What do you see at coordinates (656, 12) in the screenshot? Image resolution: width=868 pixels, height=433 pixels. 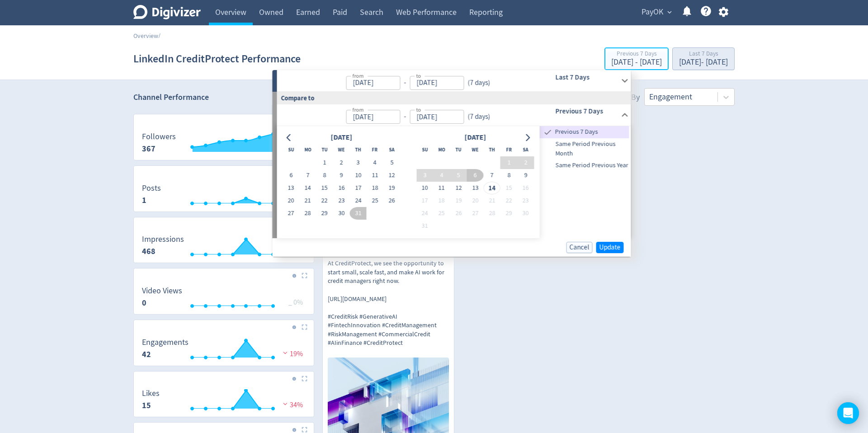 I see `button: PayOK` at bounding box center [656, 12].